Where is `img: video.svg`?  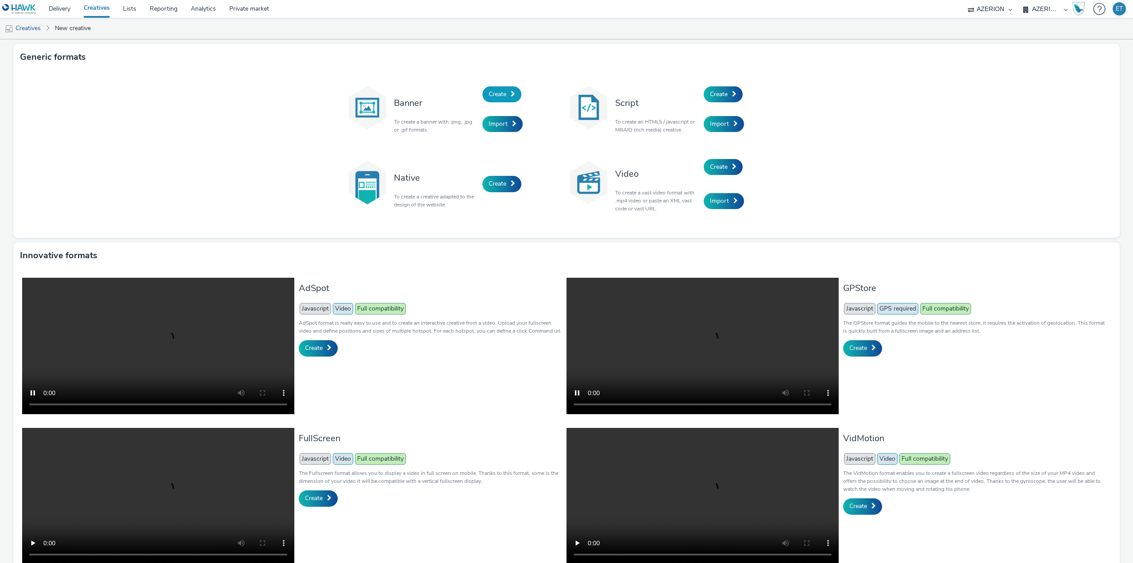 img: video.svg is located at coordinates (589, 182).